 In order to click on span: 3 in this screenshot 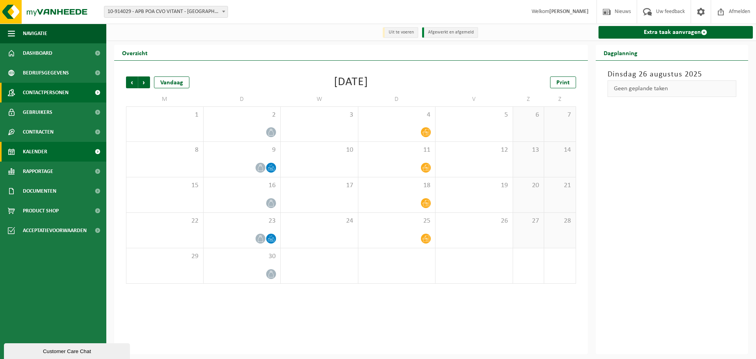, I will do `click(319, 115)`.